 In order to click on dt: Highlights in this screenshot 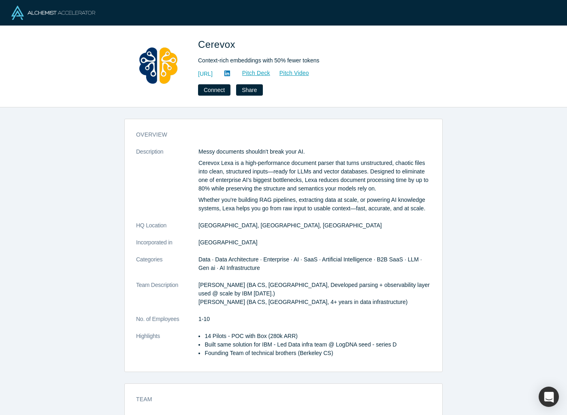, I will do `click(167, 349)`.